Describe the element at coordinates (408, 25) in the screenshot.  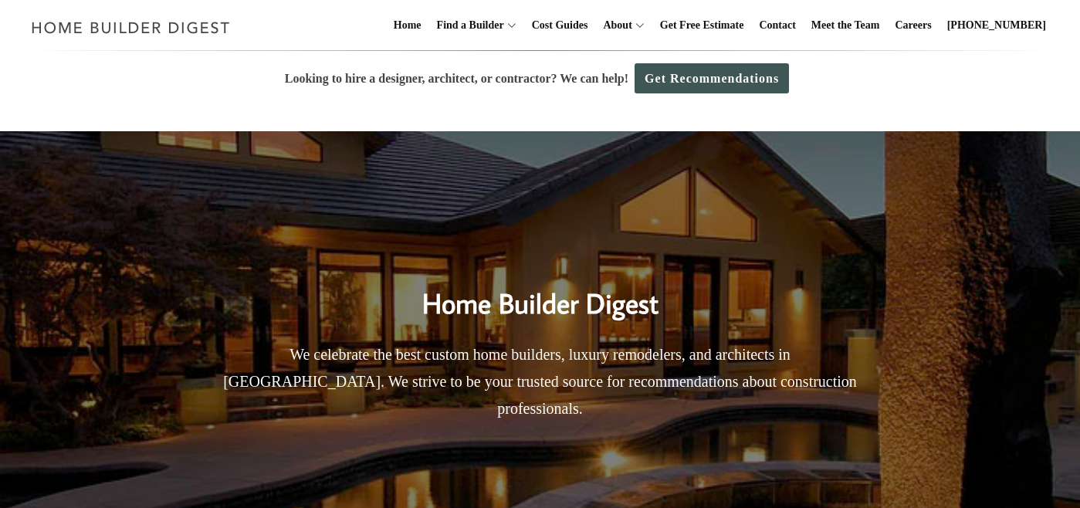
I see `a: Home` at that location.